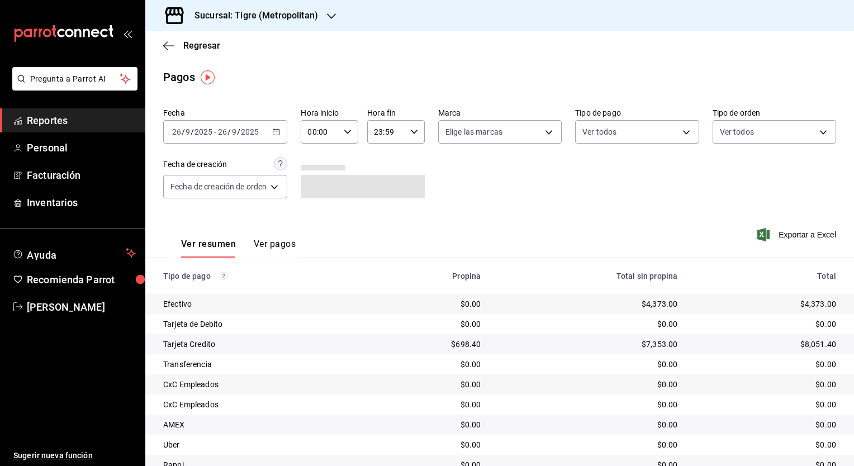 This screenshot has width=854, height=466. What do you see at coordinates (81, 279) in the screenshot?
I see `span: Recomienda Parrot` at bounding box center [81, 279].